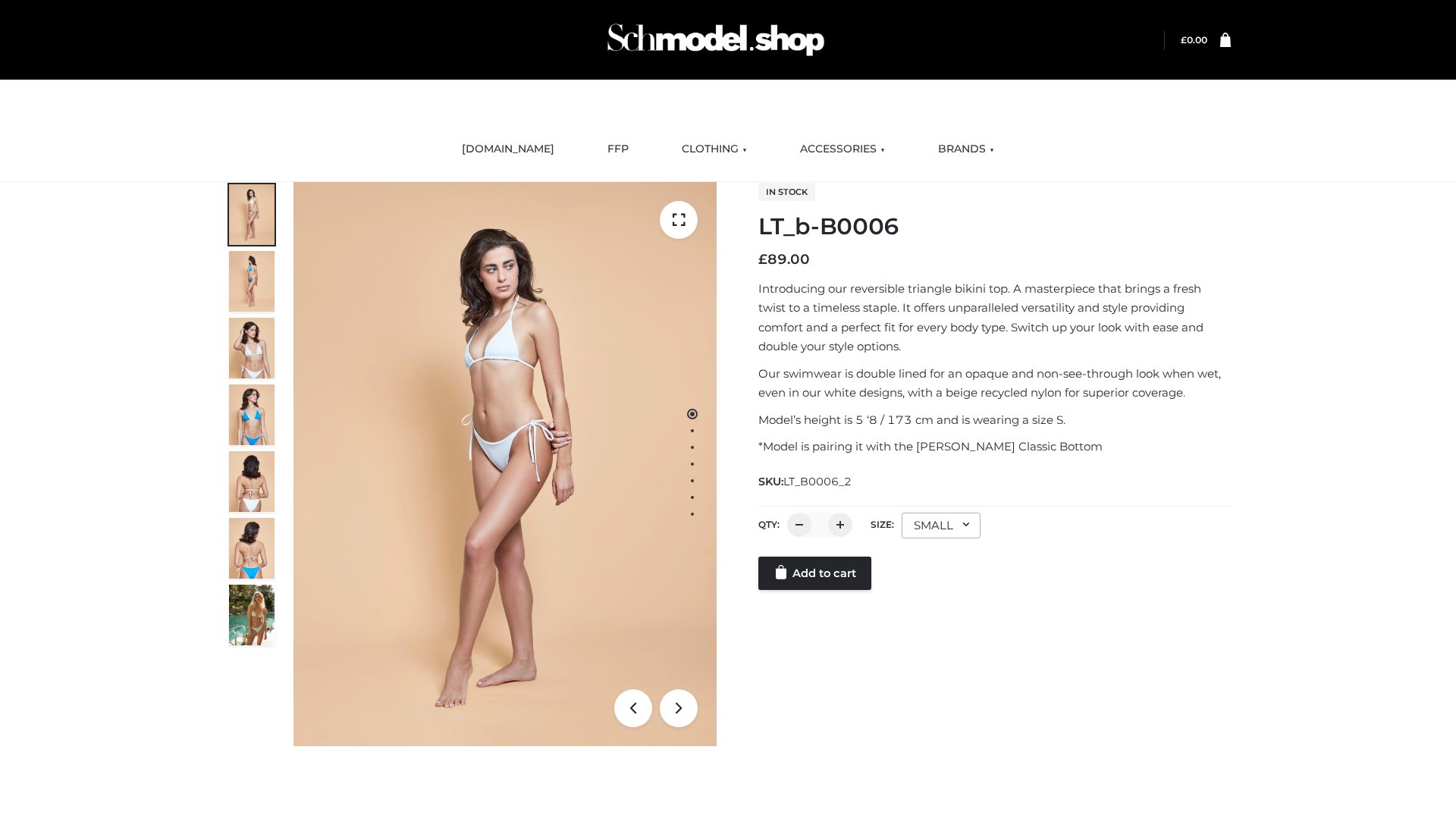  Describe the element at coordinates (818, 482) in the screenshot. I see `span: LT_B0006_2` at that location.